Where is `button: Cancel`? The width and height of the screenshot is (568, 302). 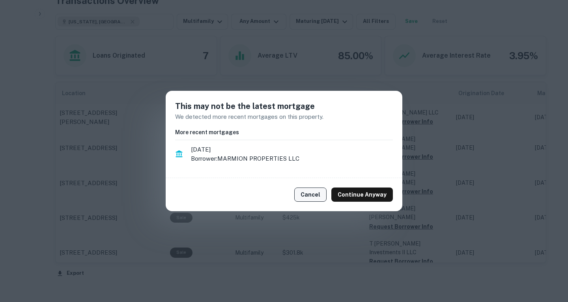
button: Cancel is located at coordinates (310, 194).